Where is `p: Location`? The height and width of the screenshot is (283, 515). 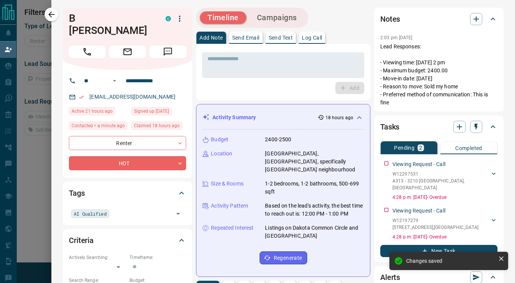
p: Location is located at coordinates (221, 153).